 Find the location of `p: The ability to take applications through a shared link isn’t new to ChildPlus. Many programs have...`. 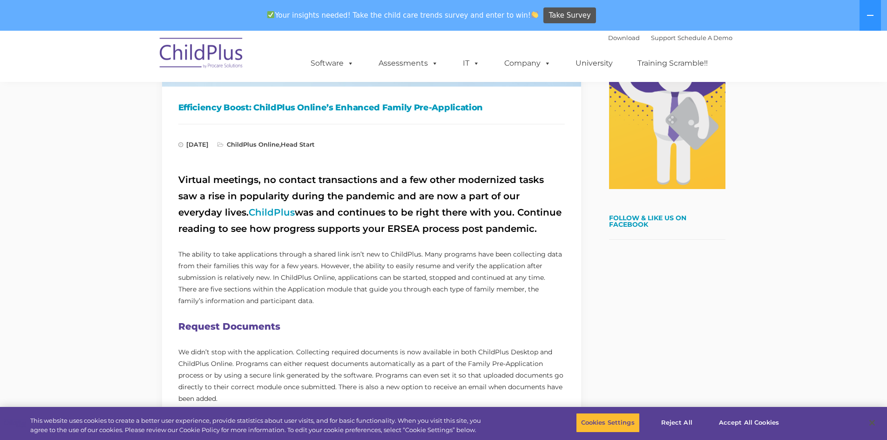

p: The ability to take applications through a shared link isn’t new to ChildPlus. Many programs have... is located at coordinates (372, 278).